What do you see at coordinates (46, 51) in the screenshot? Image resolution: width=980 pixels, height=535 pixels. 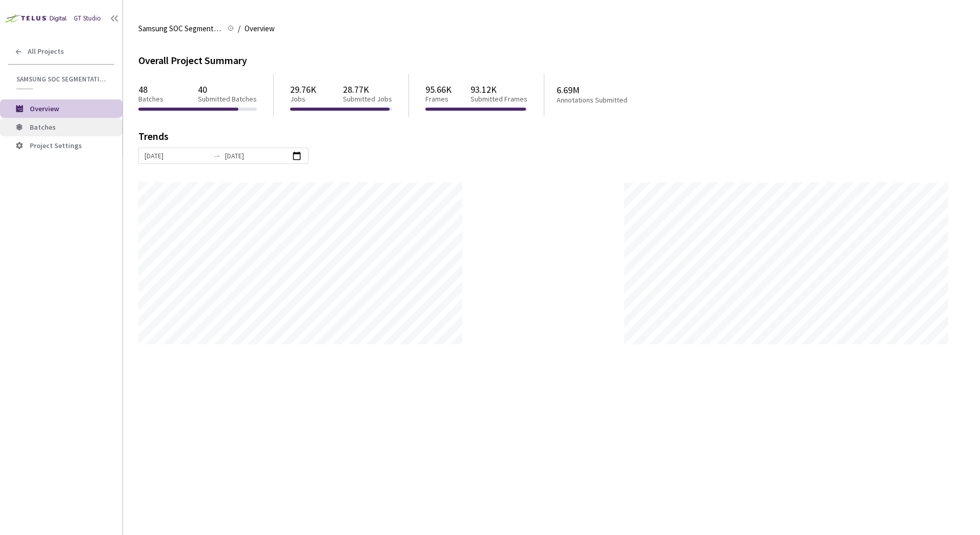 I see `span: All Projects` at bounding box center [46, 51].